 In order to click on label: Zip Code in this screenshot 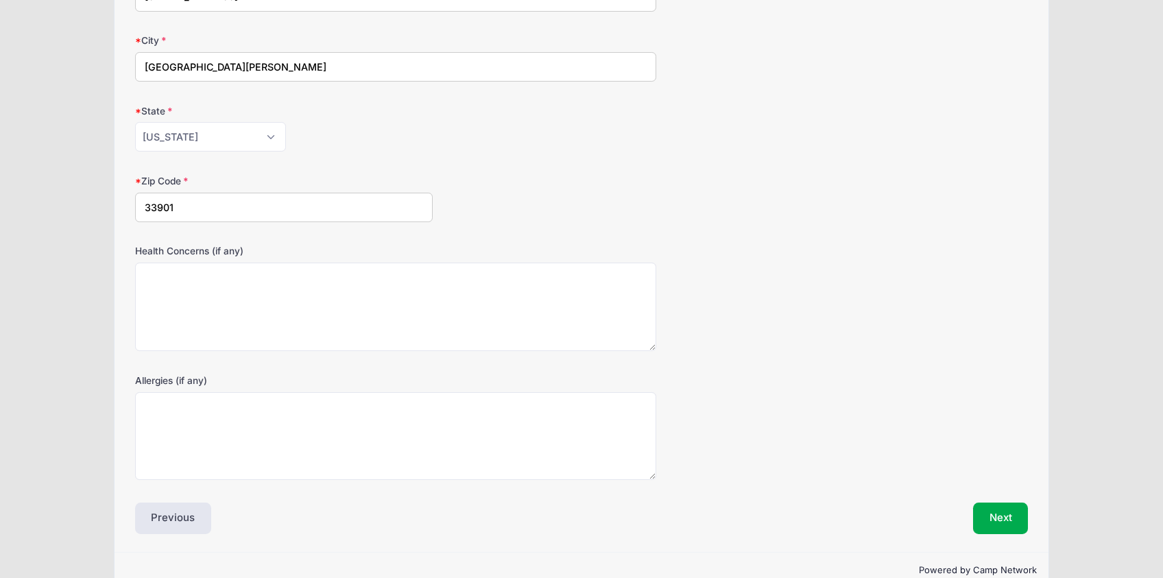, I will do `click(284, 181)`.